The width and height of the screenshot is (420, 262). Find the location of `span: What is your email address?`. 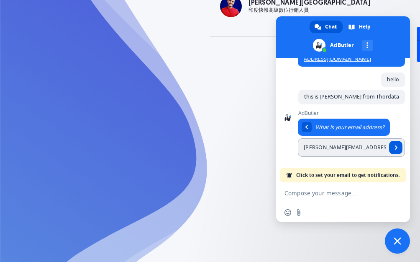

span: What is your email address? is located at coordinates (350, 127).